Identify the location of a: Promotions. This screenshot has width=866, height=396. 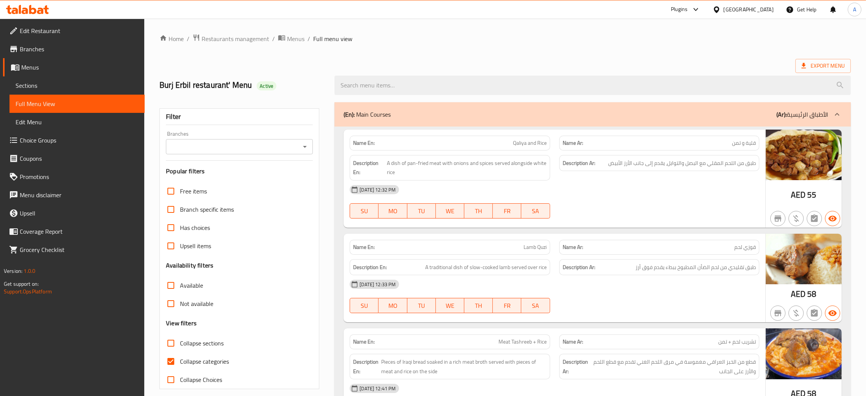
(74, 177).